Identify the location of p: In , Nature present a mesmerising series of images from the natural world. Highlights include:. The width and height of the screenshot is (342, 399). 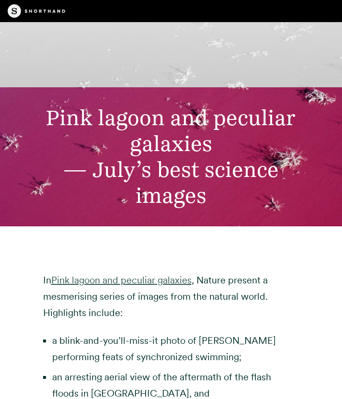
(171, 296).